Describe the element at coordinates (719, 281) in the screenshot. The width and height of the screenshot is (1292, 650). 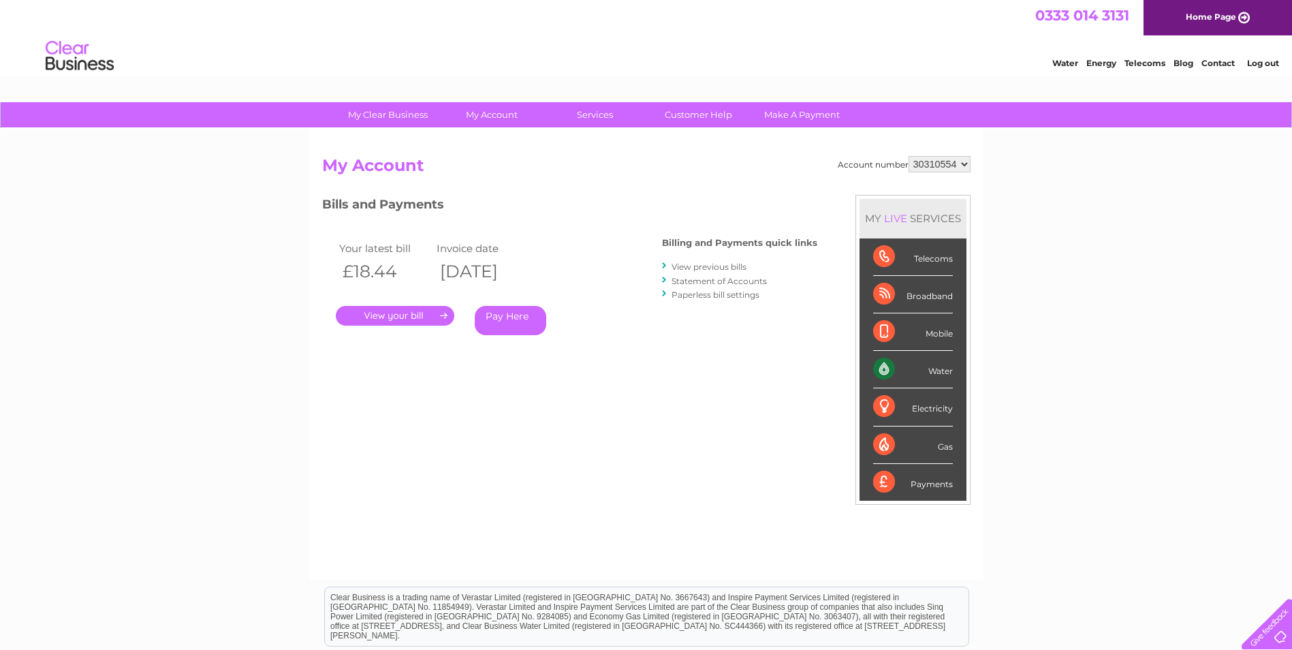
I see `a: Statement of Accounts` at that location.